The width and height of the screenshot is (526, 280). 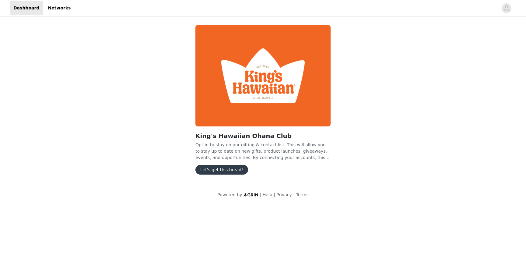 What do you see at coordinates (263, 151) in the screenshot?
I see `p: Opt-in to stay on our gifting & contact list. This will allow you to stay up to date on new gifts...` at bounding box center [263, 151].